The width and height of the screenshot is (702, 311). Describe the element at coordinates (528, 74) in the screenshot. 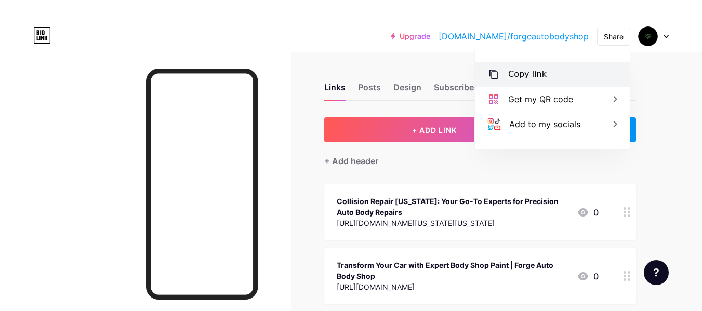

I see `div: Copy link` at that location.